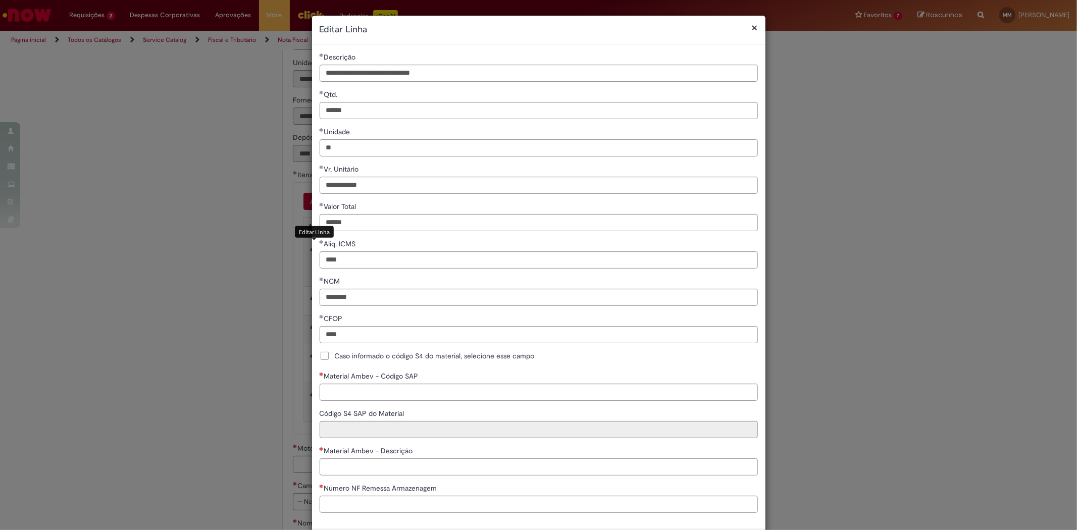 The image size is (1077, 530). I want to click on span: Vr. Unitário, so click(342, 169).